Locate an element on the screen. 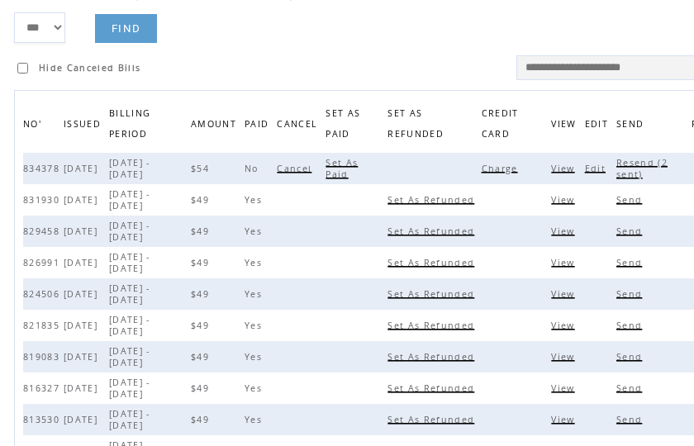 The height and width of the screenshot is (446, 694). span: 834378 is located at coordinates (43, 169).